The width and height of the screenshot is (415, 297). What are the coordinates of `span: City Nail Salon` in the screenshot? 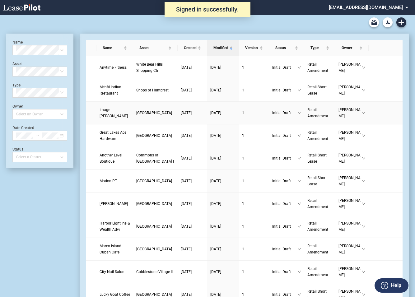 It's located at (112, 272).